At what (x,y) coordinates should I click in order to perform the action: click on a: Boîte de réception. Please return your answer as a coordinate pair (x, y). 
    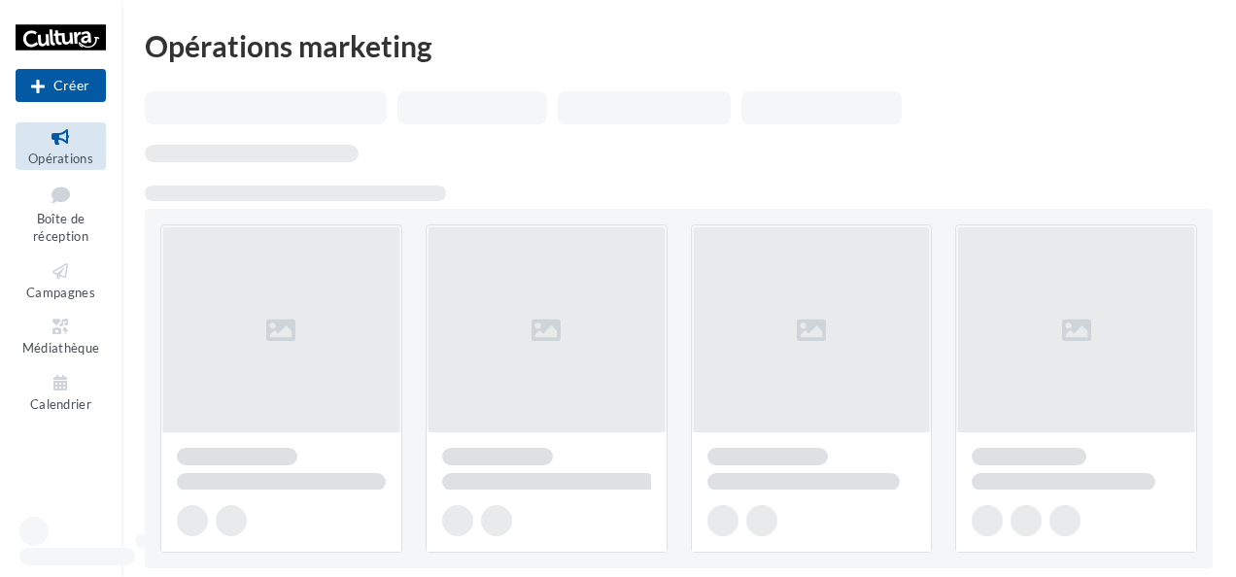
    Looking at the image, I should click on (60, 213).